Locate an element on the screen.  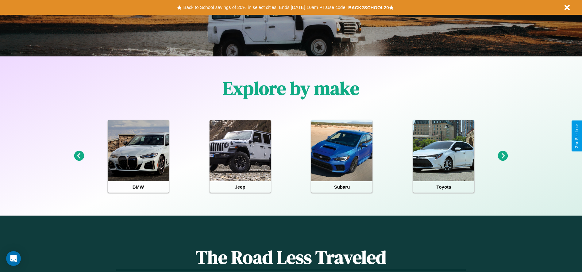
b: BACK2SCHOOL20 is located at coordinates (368, 7).